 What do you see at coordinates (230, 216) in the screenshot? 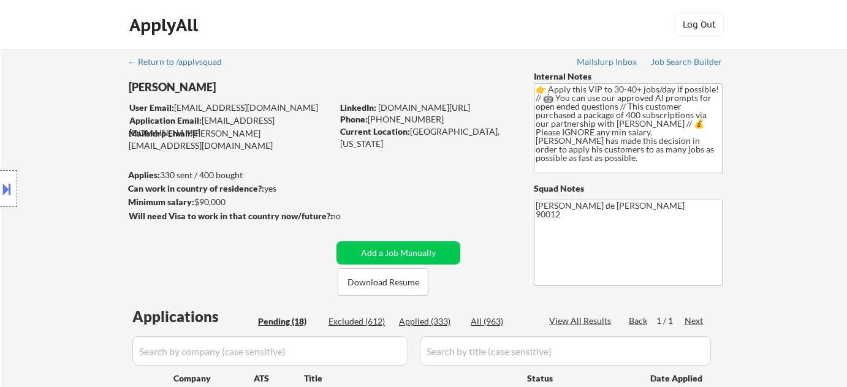
I see `strong: Will need Visa to work in that country now/future?:` at bounding box center [230, 216].